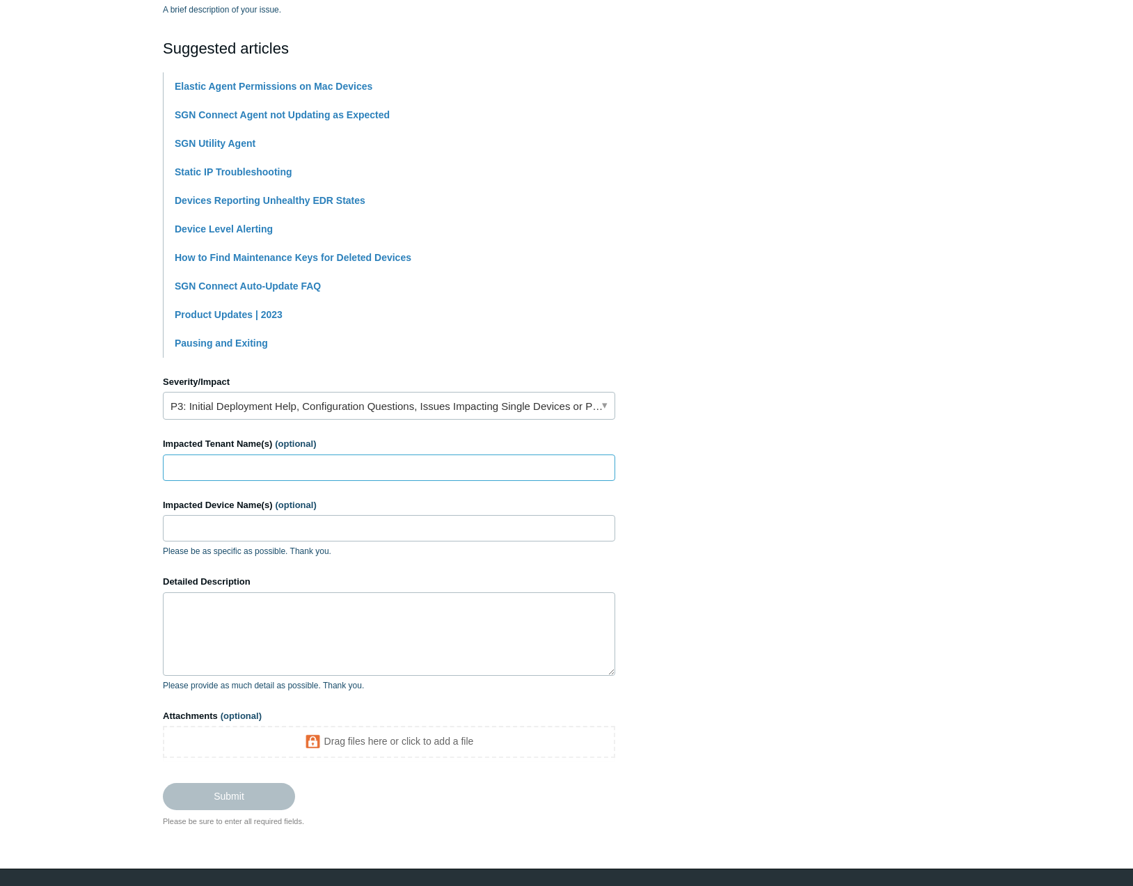 The image size is (1133, 886). Describe the element at coordinates (248, 286) in the screenshot. I see `a: SGN Connect Auto-Update FAQ` at that location.